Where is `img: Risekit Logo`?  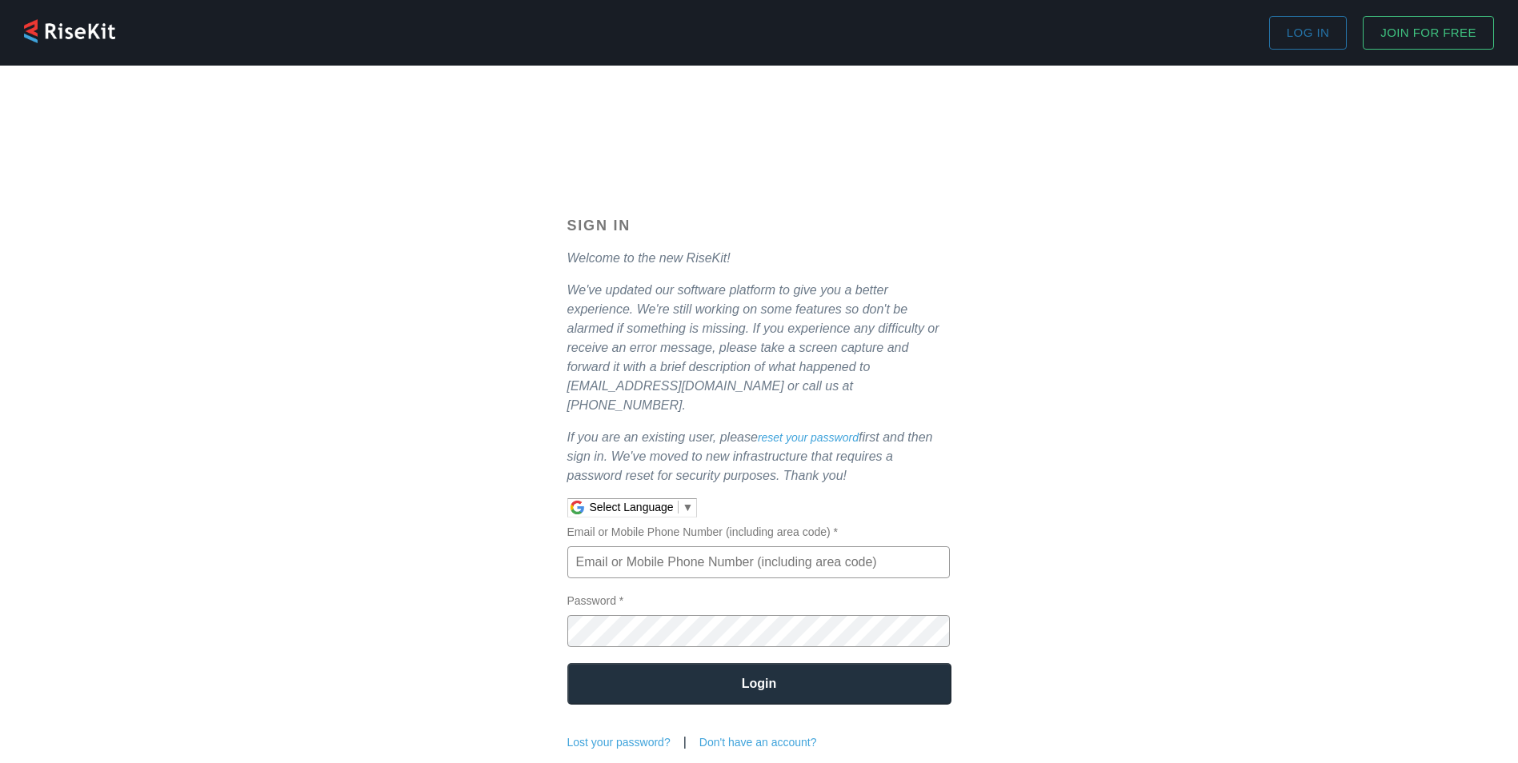 img: Risekit Logo is located at coordinates (70, 31).